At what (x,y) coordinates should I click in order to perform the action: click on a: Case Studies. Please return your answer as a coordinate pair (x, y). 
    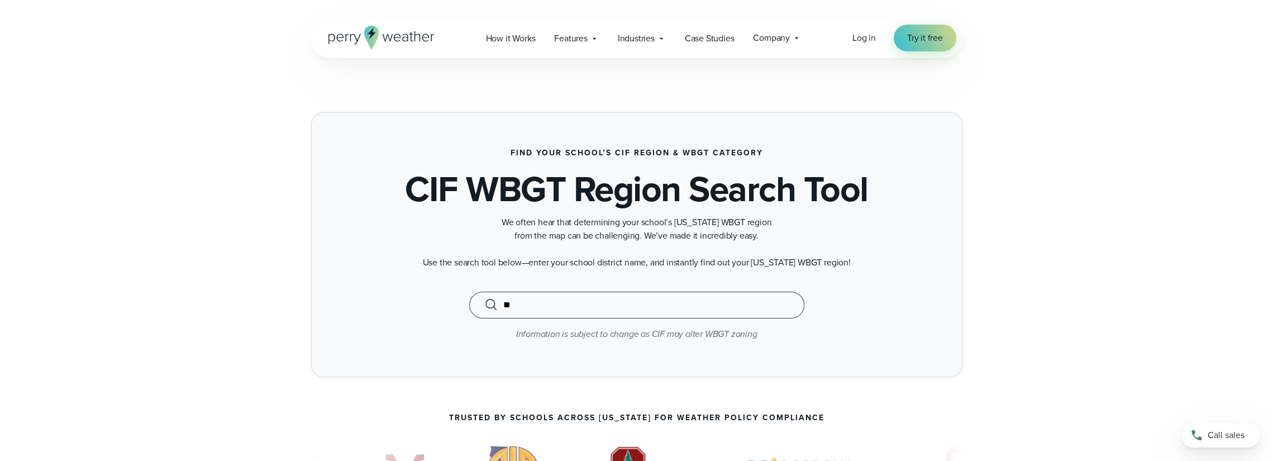
    Looking at the image, I should click on (710, 38).